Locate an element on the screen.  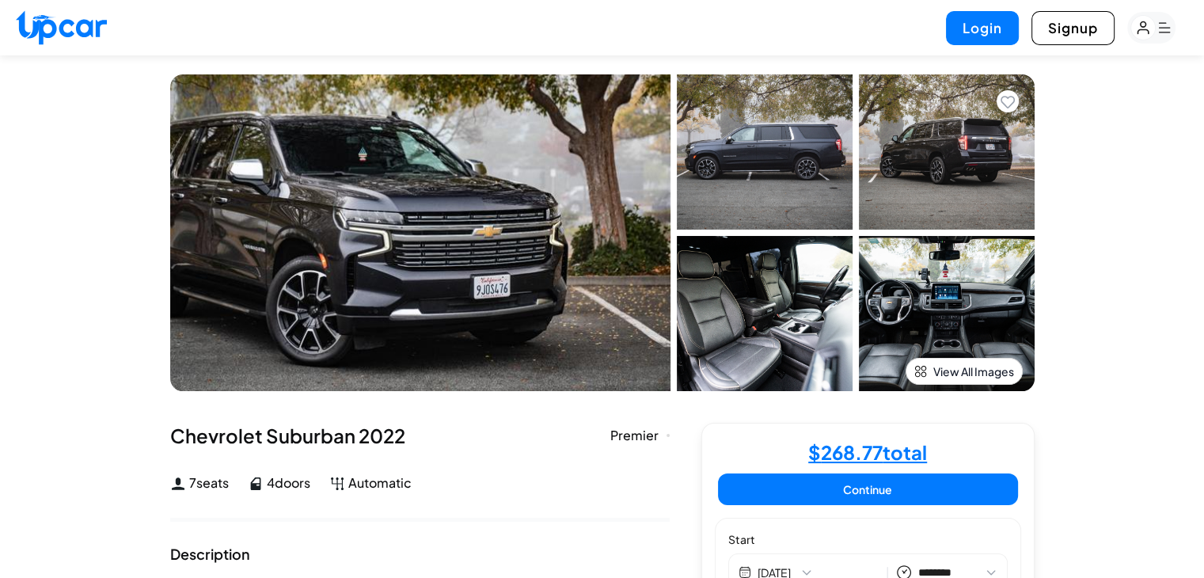
label: Start is located at coordinates (868, 539).